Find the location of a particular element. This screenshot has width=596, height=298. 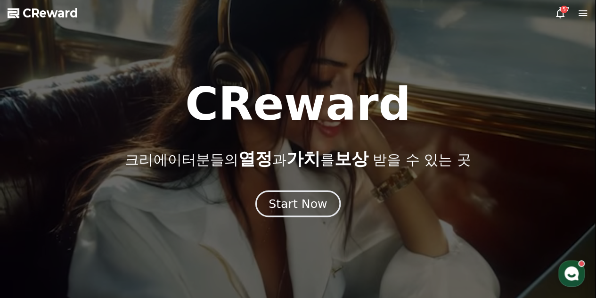

span: 설정 is located at coordinates (151, 237).